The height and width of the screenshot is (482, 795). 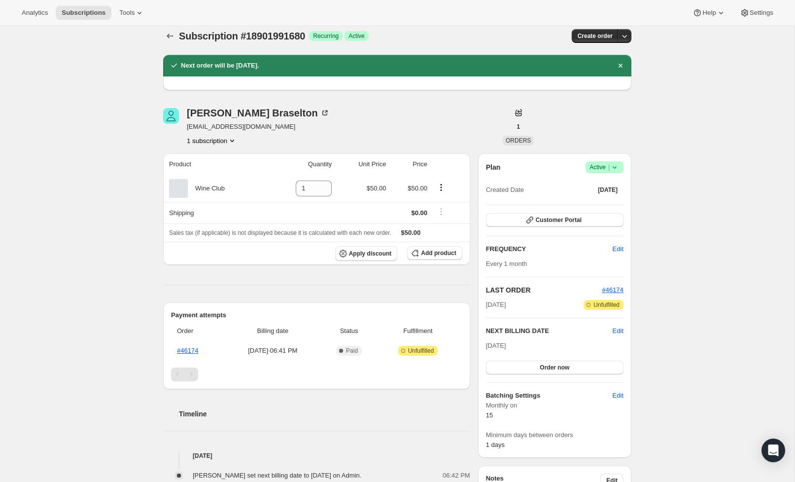 What do you see at coordinates (490, 415) in the screenshot?
I see `span: 15` at bounding box center [490, 415].